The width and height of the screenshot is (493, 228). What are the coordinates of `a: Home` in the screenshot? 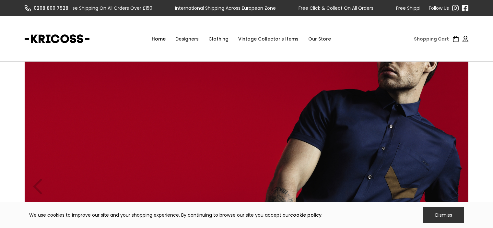 It's located at (159, 39).